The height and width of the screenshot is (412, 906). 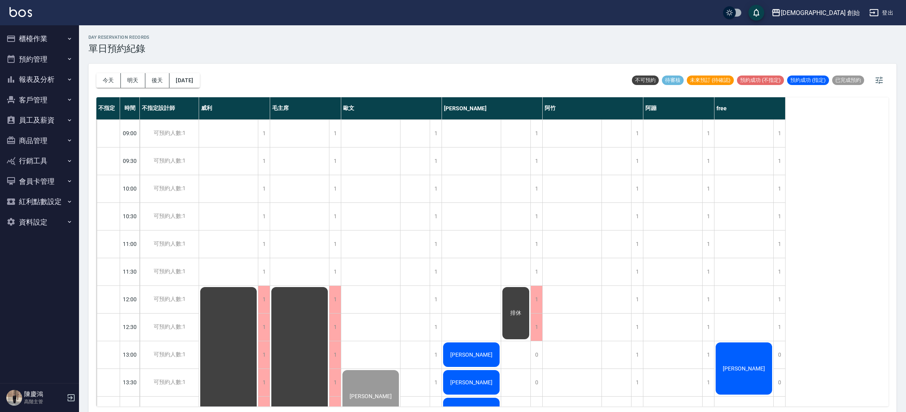 I want to click on div: 12:00, so click(x=130, y=299).